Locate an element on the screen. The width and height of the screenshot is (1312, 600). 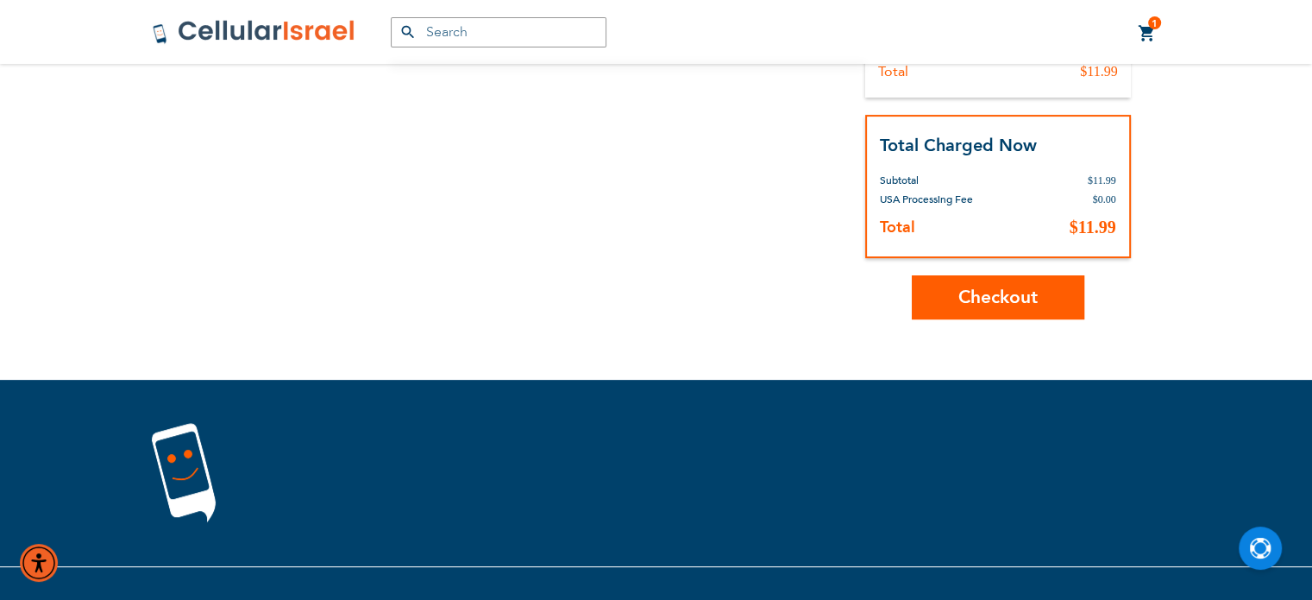
span: USA Processing Fee is located at coordinates (927, 199).